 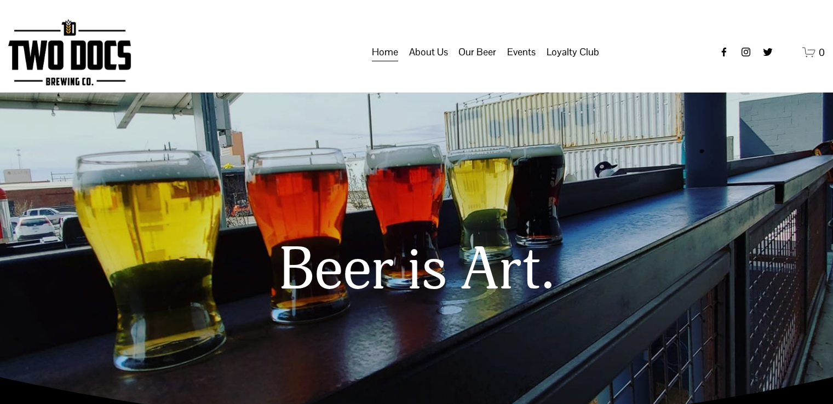 I want to click on span: Events, so click(x=522, y=52).